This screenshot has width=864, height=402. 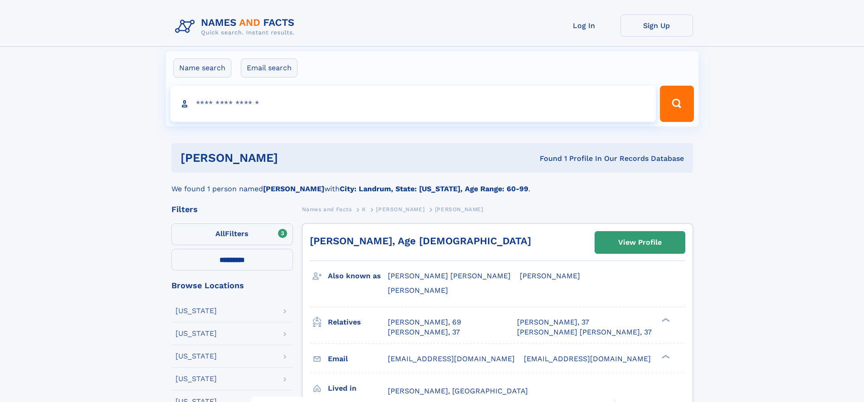 What do you see at coordinates (432, 184) in the screenshot?
I see `div: We found 1 person named with .` at bounding box center [432, 184].